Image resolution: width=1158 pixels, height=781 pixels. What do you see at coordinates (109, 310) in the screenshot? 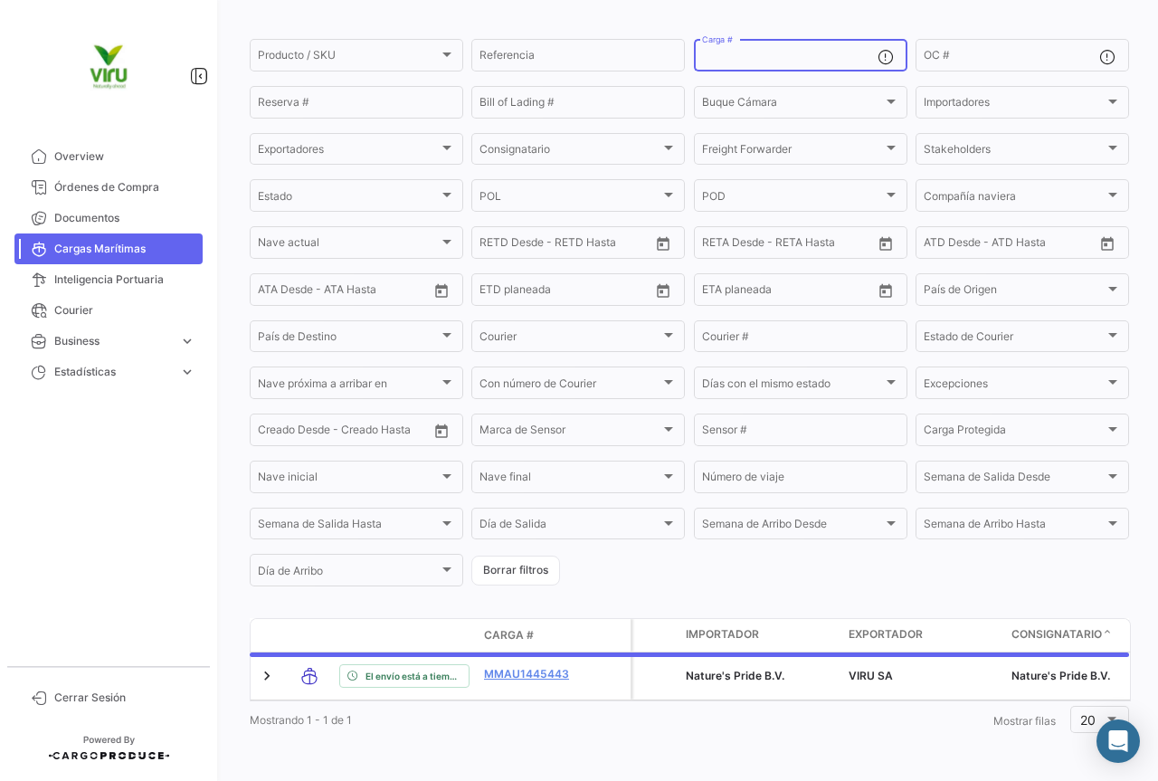
I see `a: Courier` at bounding box center [109, 310].